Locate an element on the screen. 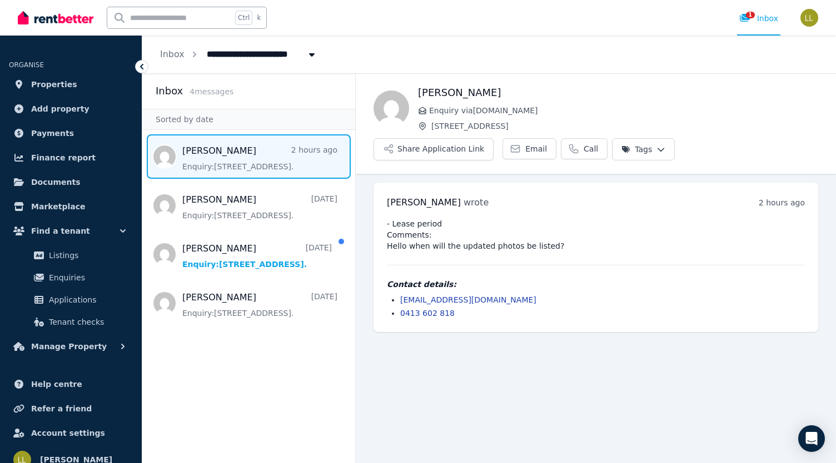 The image size is (836, 463). span: 4 message s is located at coordinates (211, 92).